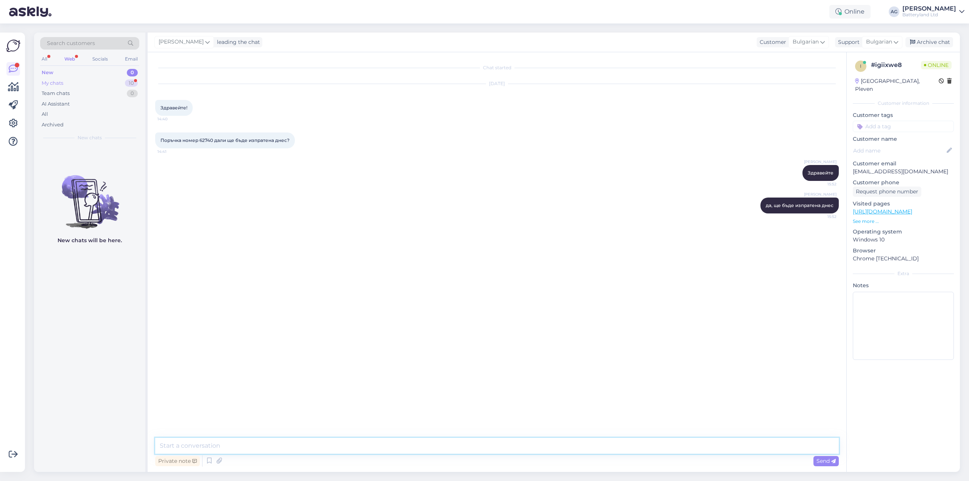 The image size is (969, 481). I want to click on p: Notes, so click(903, 285).